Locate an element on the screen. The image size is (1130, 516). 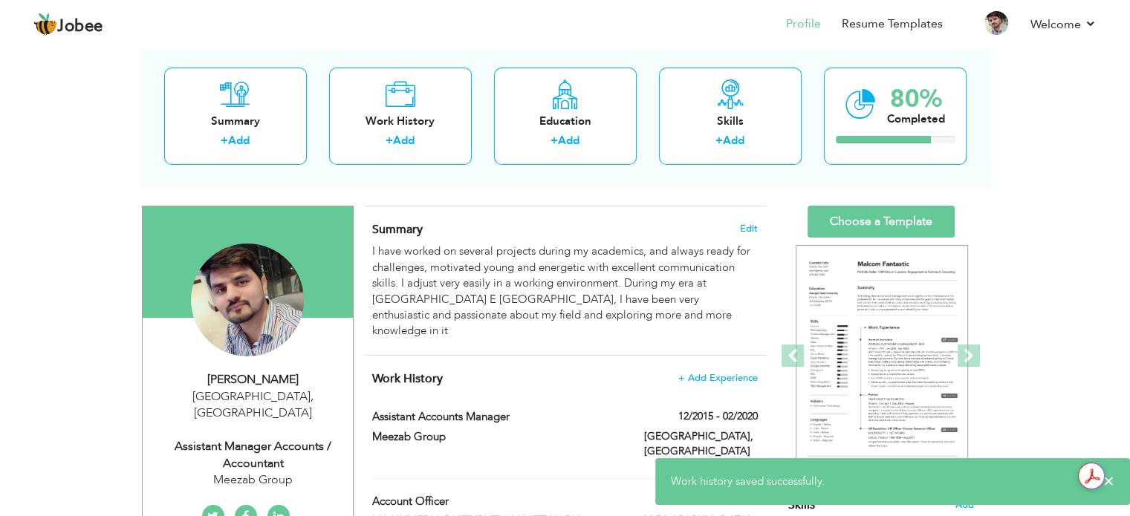
div: Completed is located at coordinates (916, 119).